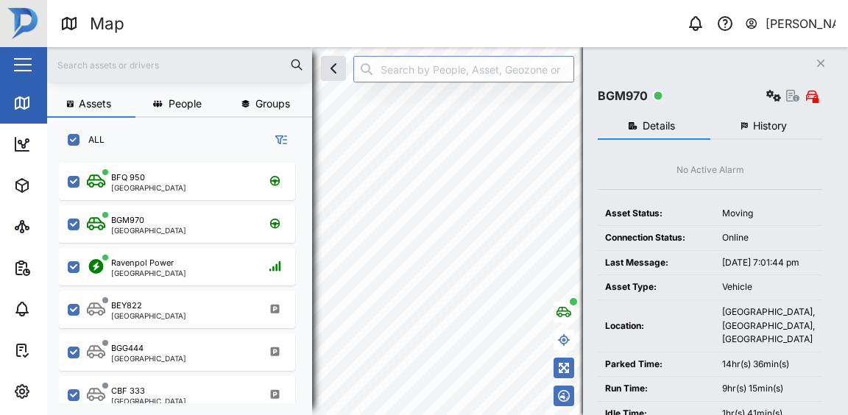 Image resolution: width=848 pixels, height=415 pixels. I want to click on div: BGG444, so click(127, 348).